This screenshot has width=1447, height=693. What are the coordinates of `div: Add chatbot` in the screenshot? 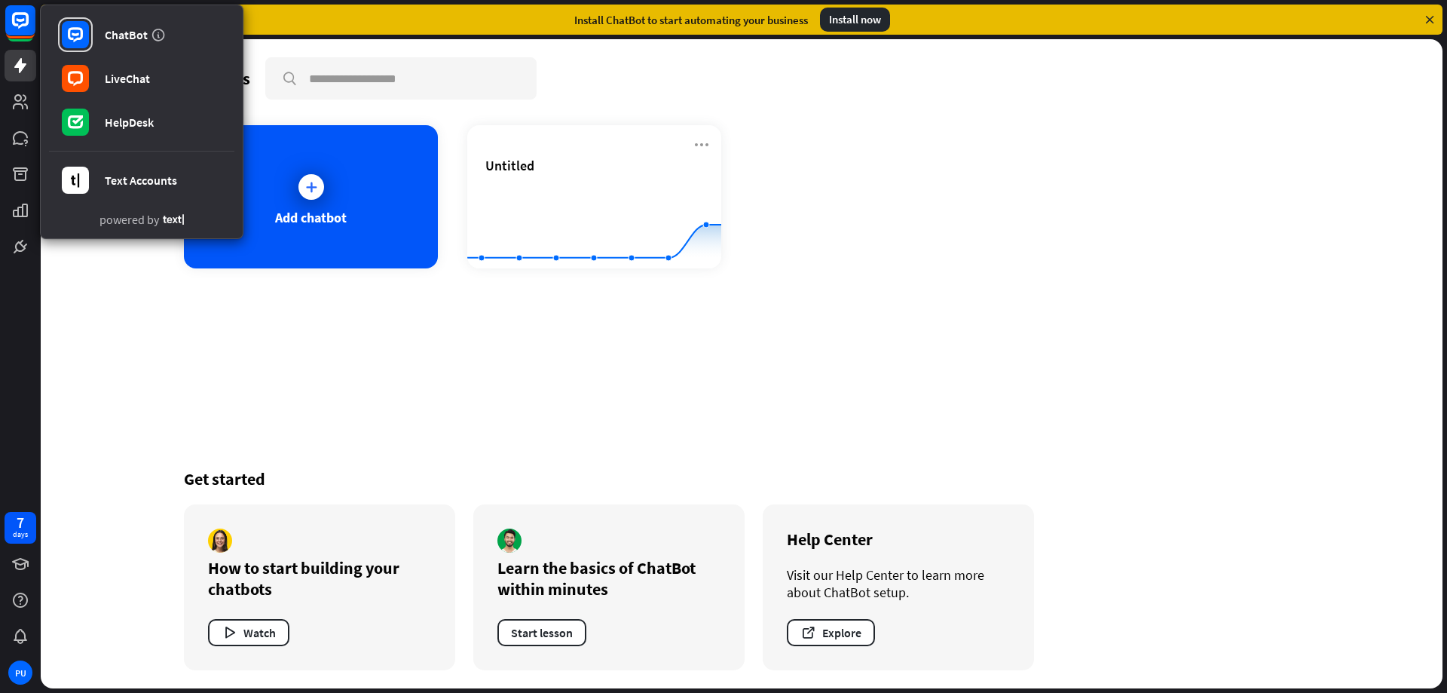 It's located at (311, 217).